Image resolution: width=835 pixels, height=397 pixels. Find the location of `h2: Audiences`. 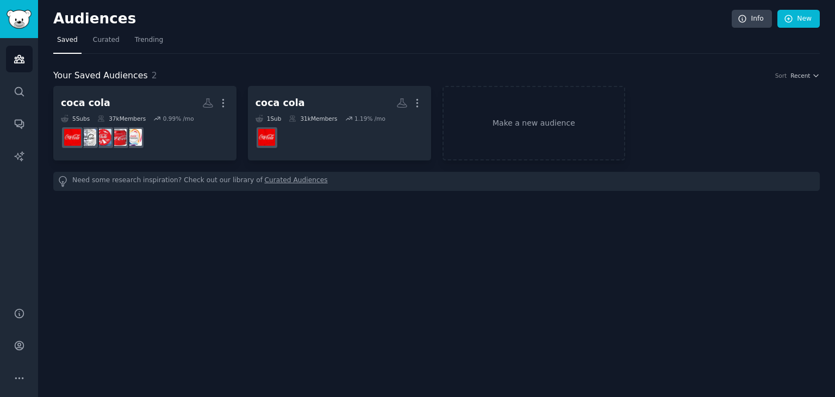

h2: Audiences is located at coordinates (393, 19).